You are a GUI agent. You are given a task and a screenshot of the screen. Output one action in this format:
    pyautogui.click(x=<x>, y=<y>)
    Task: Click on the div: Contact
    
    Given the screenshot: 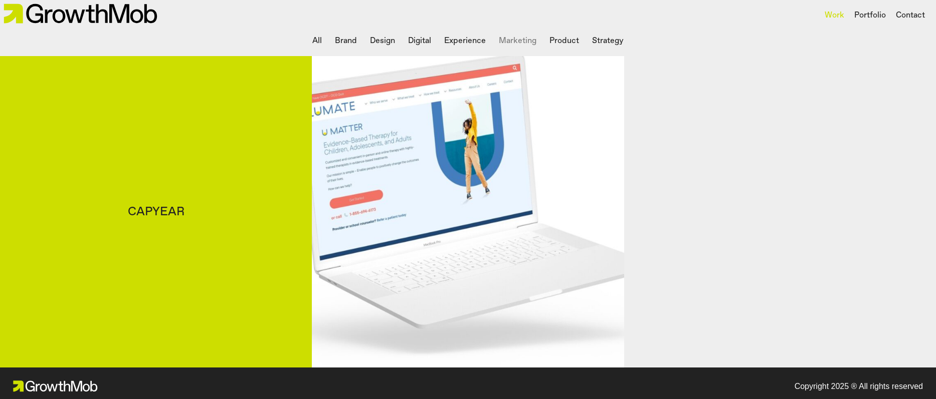 What is the action you would take?
    pyautogui.click(x=910, y=16)
    